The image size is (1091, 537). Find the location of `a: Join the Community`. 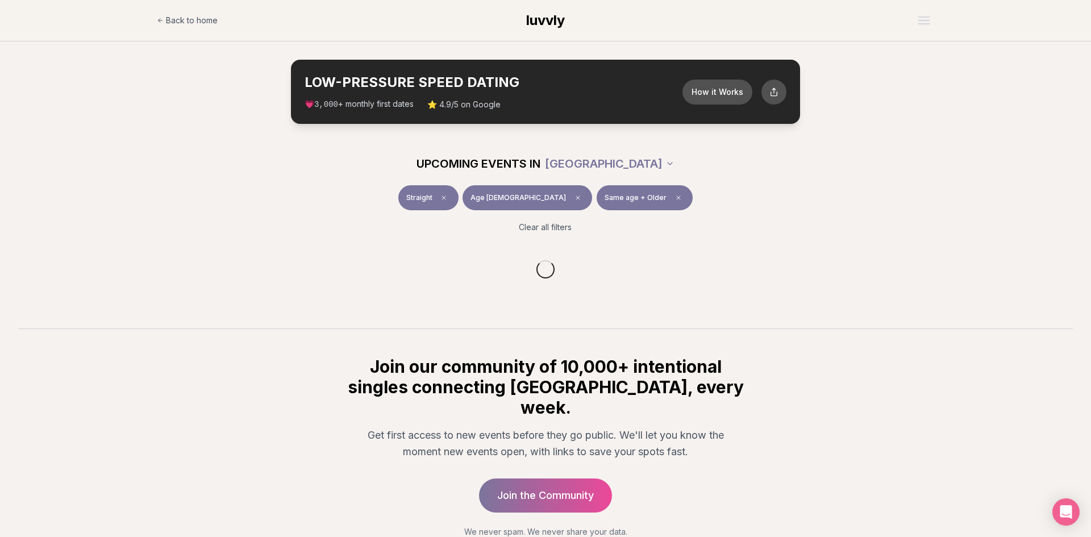

a: Join the Community is located at coordinates (546, 496).